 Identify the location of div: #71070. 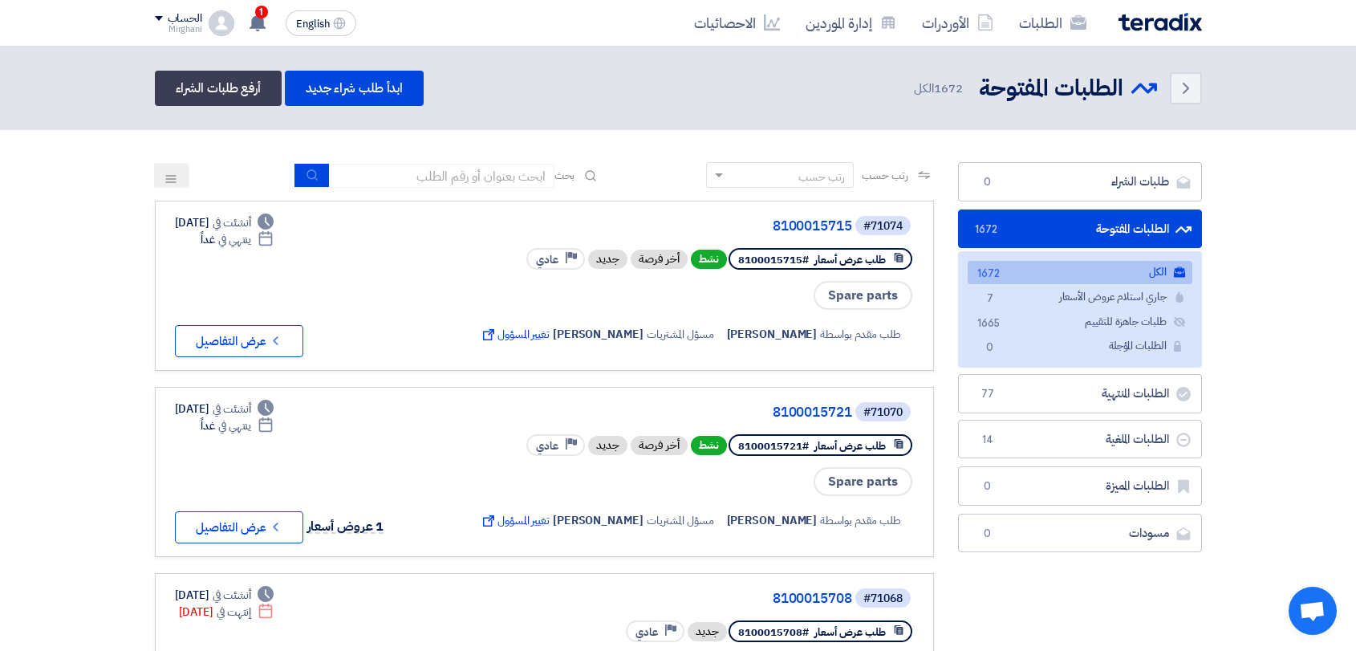
(883, 413).